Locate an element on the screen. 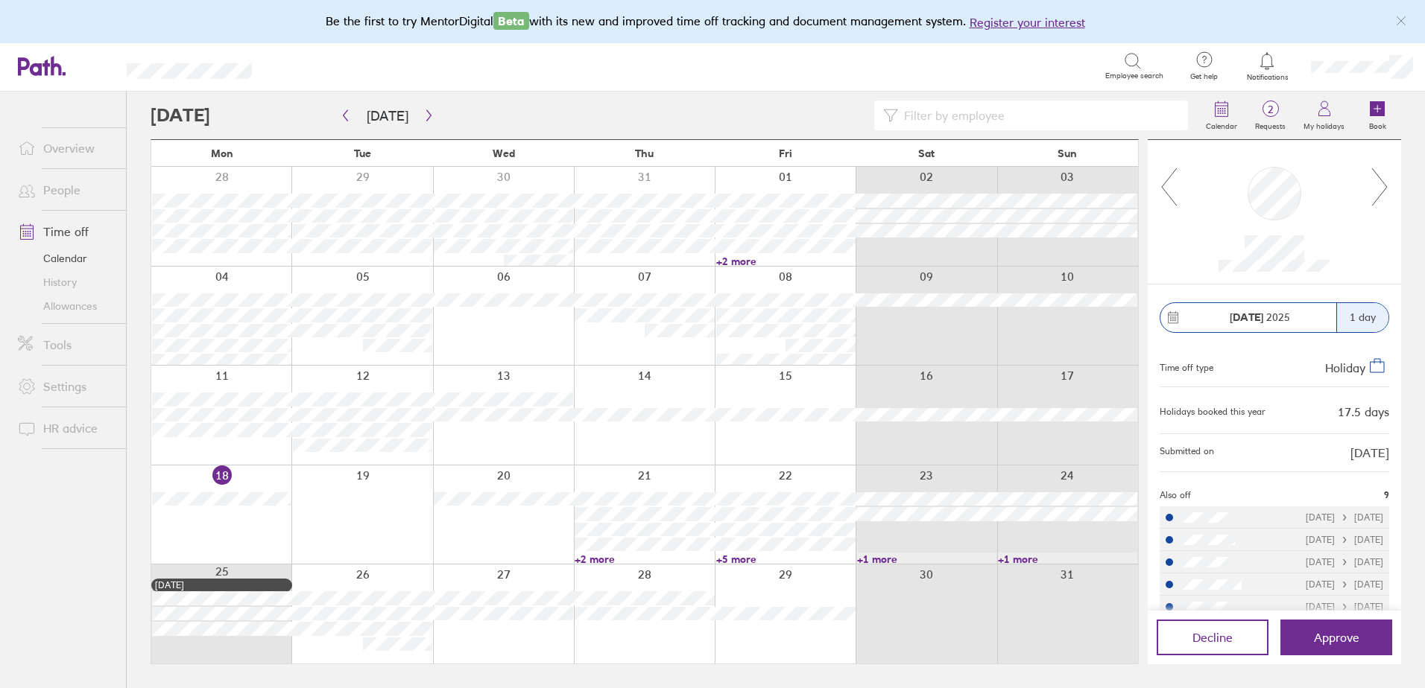 The image size is (1425, 688). span: Sun is located at coordinates (1067, 153).